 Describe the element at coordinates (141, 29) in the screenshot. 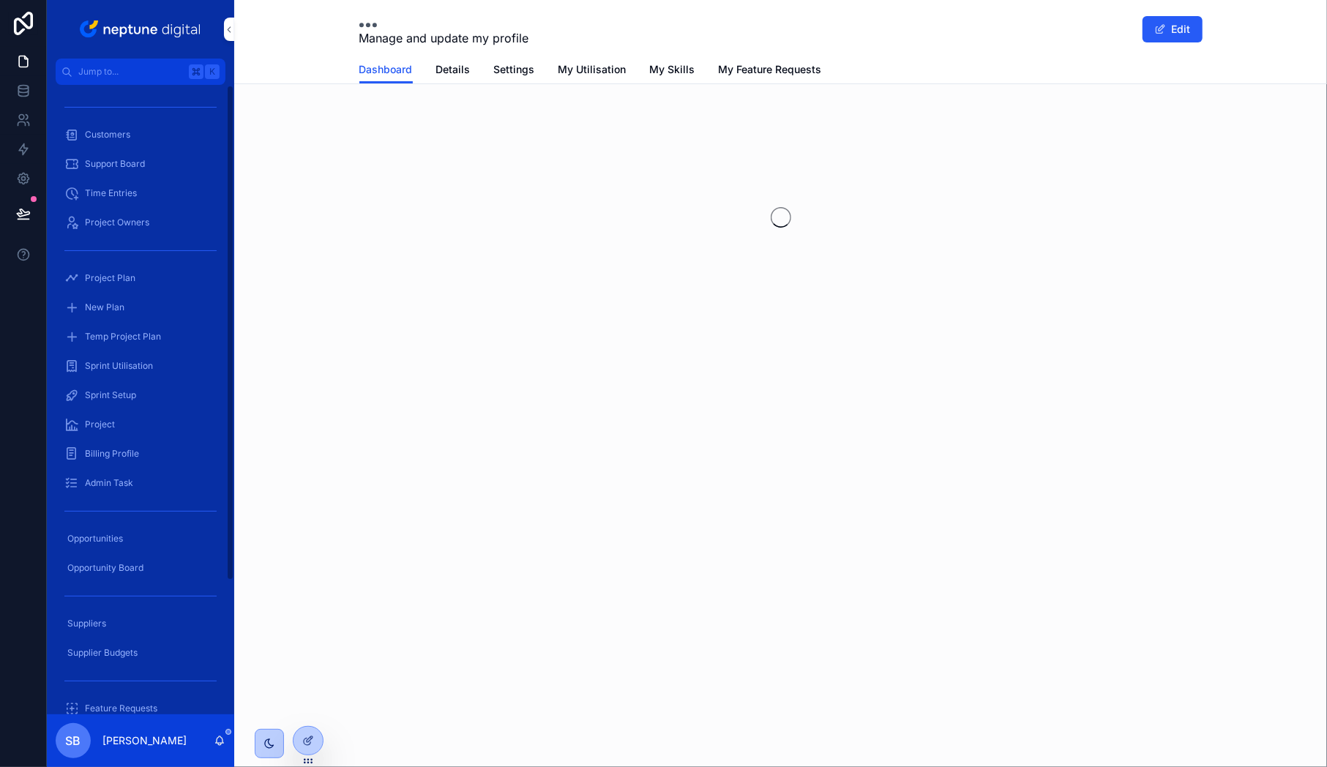

I see `img: App logo` at that location.